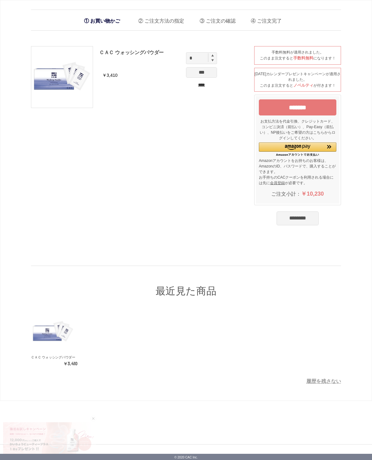  I want to click on p: Amazonアカウントをお持ちのお客様は、AmazonのID、パスワードで、購入することができます。 お手持ちのCACクーポンを利用される場合には先に が必要です。, so click(297, 172).